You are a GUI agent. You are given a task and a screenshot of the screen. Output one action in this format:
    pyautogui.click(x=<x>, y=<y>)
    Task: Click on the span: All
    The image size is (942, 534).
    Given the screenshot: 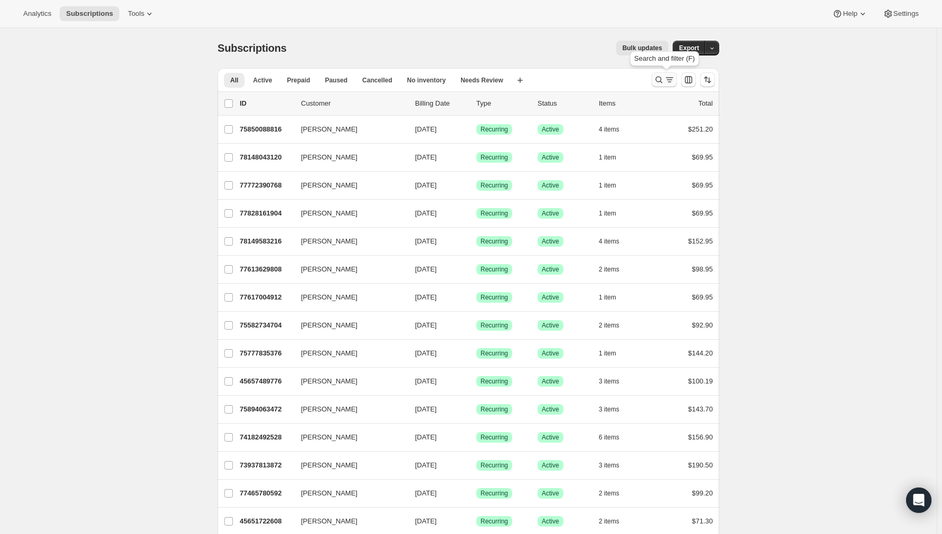 What is the action you would take?
    pyautogui.click(x=234, y=80)
    